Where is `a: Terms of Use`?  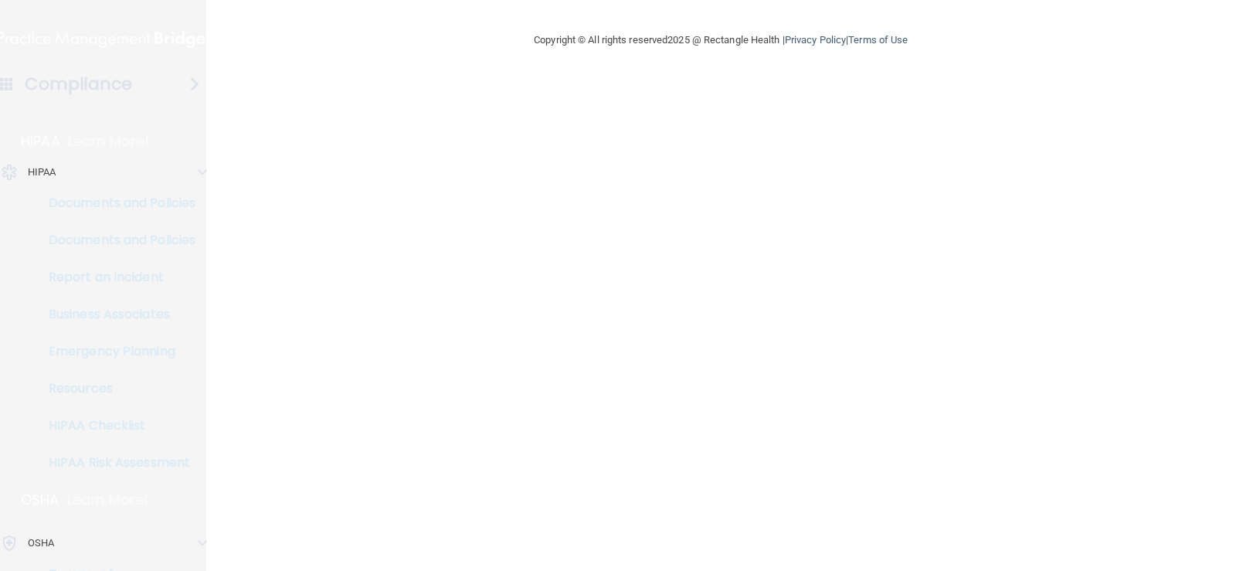 a: Terms of Use is located at coordinates (877, 39).